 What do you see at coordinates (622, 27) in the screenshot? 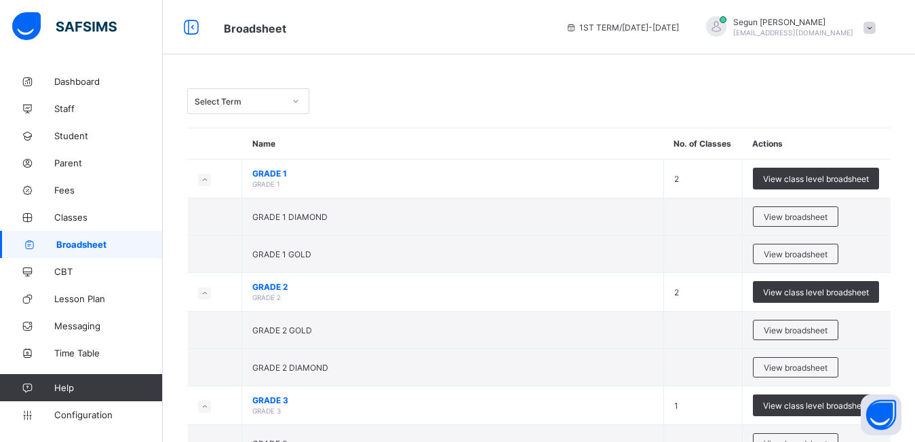
I see `span: session/term information` at bounding box center [622, 27].